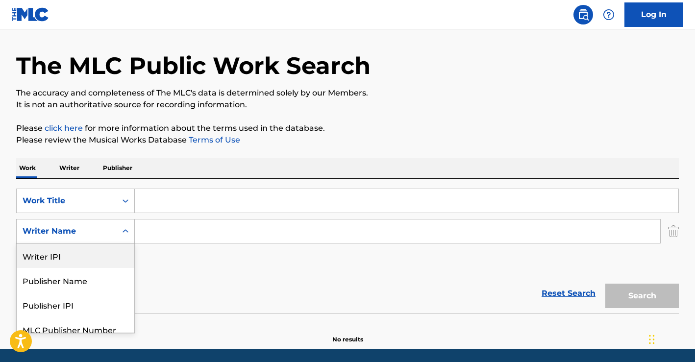  What do you see at coordinates (347, 251) in the screenshot?
I see `form: Search Form` at bounding box center [347, 251].